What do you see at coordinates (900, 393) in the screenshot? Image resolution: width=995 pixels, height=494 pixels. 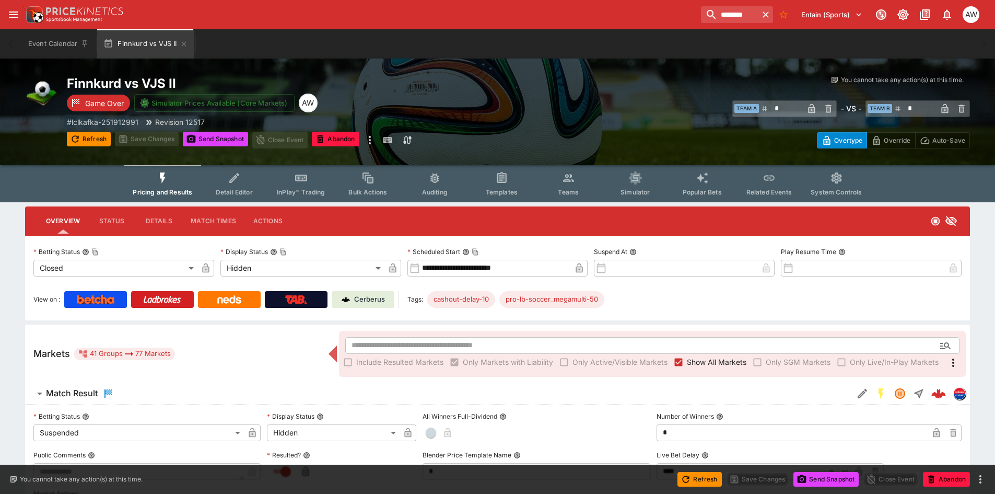 I see `svg: Suspended` at bounding box center [900, 393].